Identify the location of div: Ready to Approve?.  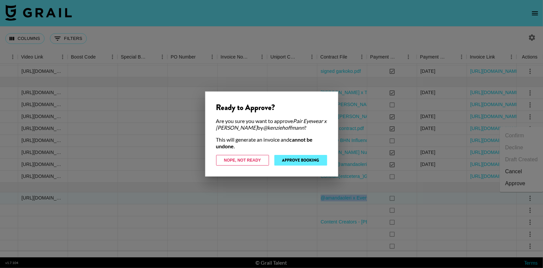
(271, 107).